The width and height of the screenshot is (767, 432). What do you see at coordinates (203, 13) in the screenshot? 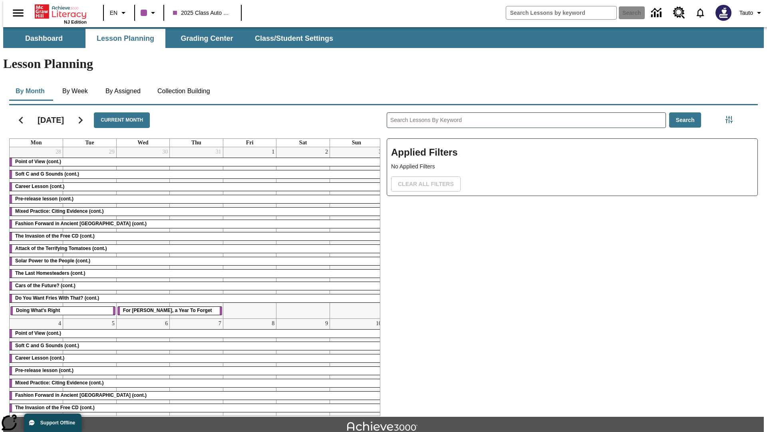
I see `span: 2025 Class Auto Grade 13` at bounding box center [203, 13].